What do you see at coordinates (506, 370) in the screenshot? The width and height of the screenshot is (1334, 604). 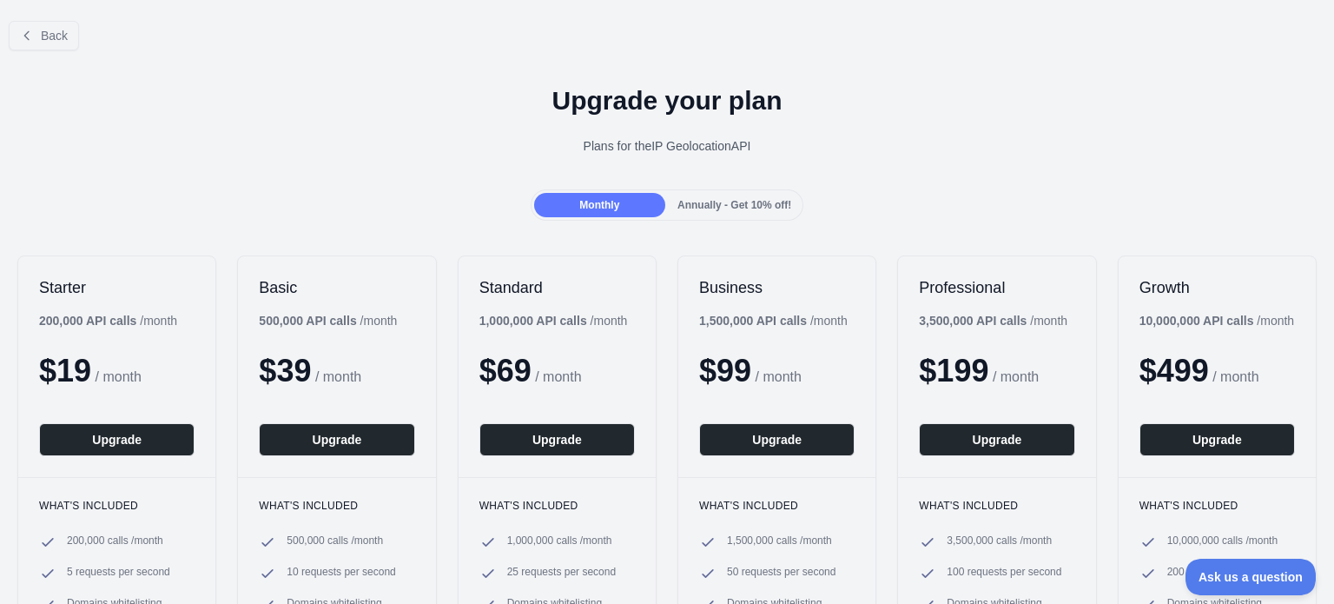 I see `span: $ 69` at bounding box center [506, 370].